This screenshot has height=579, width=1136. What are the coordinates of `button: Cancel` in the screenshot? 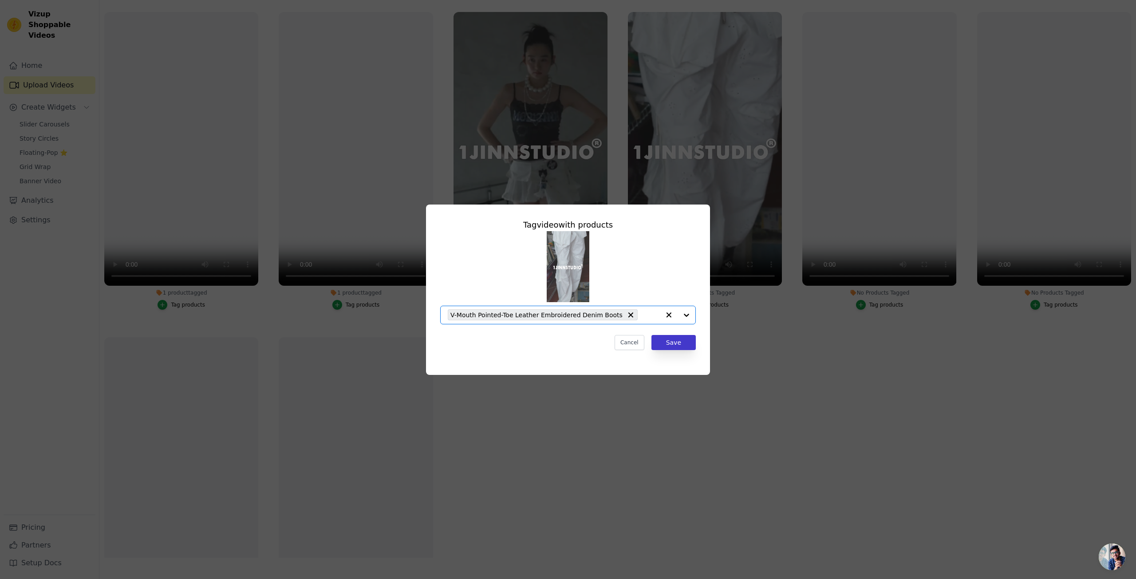 It's located at (629, 343).